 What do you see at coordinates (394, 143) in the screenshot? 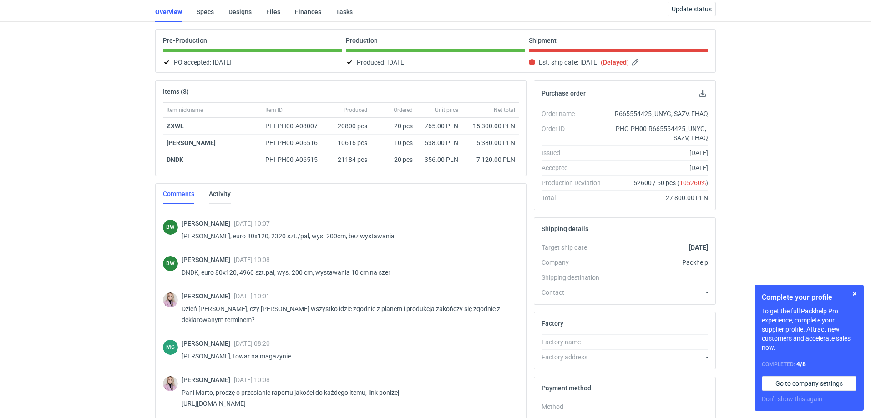
I see `div: 10 pcs` at bounding box center [394, 143].